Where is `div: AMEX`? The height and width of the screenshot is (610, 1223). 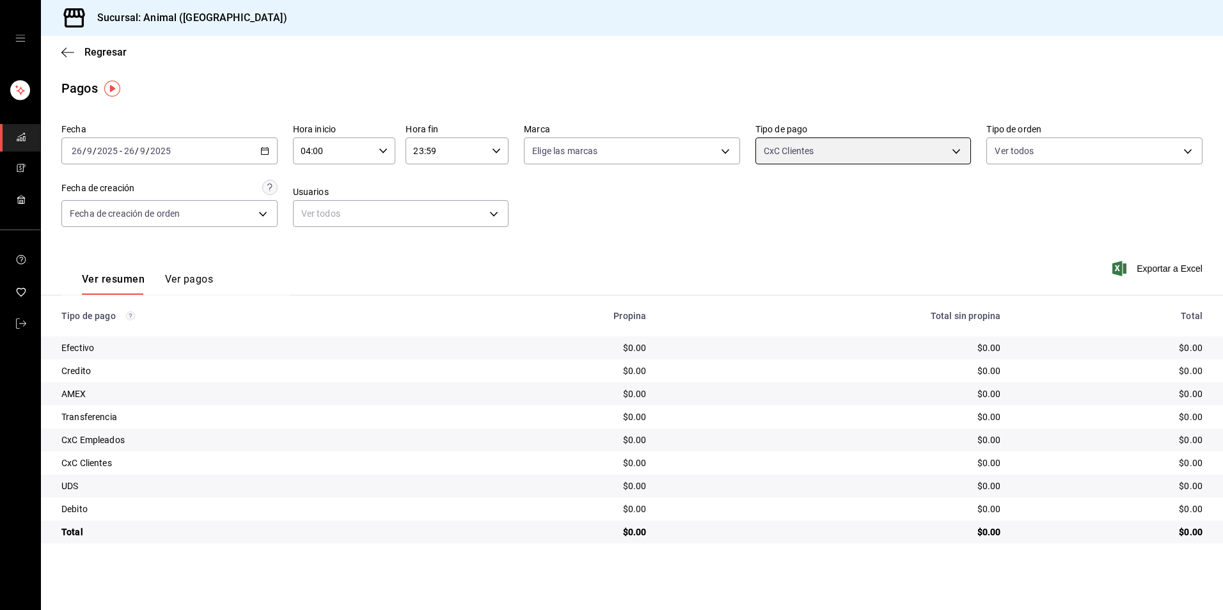 div: AMEX is located at coordinates (249, 394).